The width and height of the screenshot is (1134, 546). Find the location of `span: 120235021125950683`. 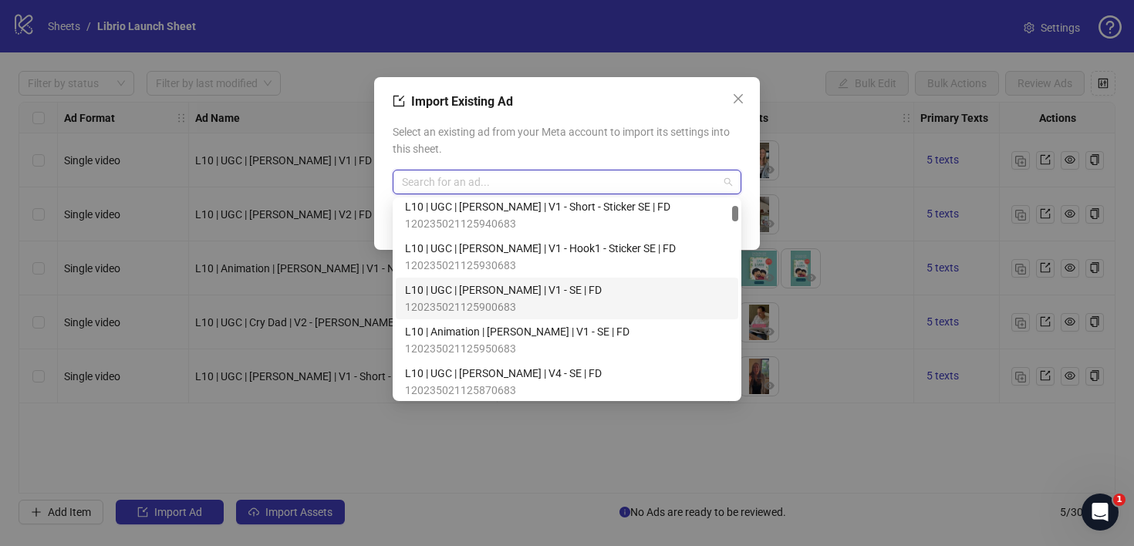

span: 120235021125950683 is located at coordinates (517, 349).